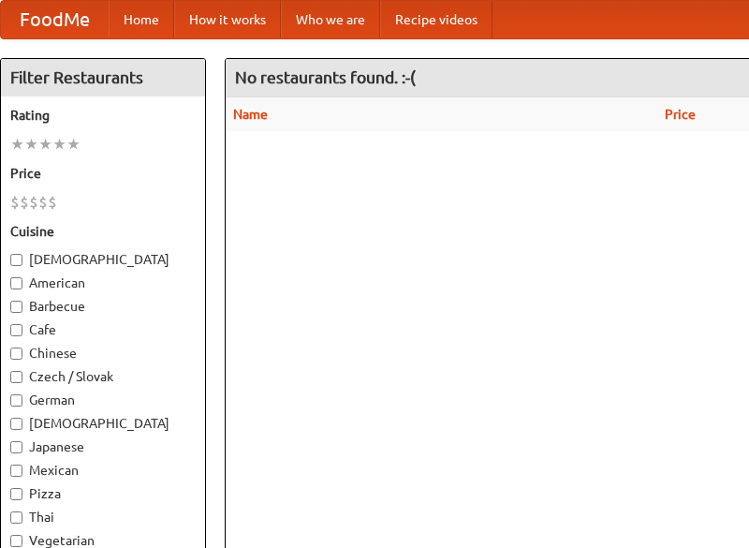 The height and width of the screenshot is (548, 749). I want to click on label: Japanese, so click(103, 447).